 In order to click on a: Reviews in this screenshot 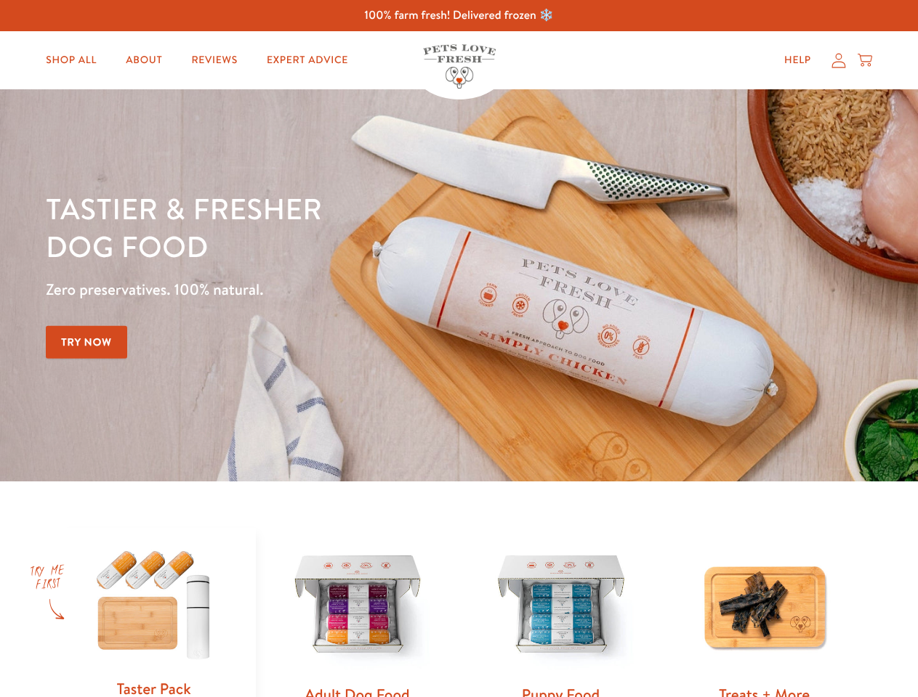, I will do `click(214, 60)`.